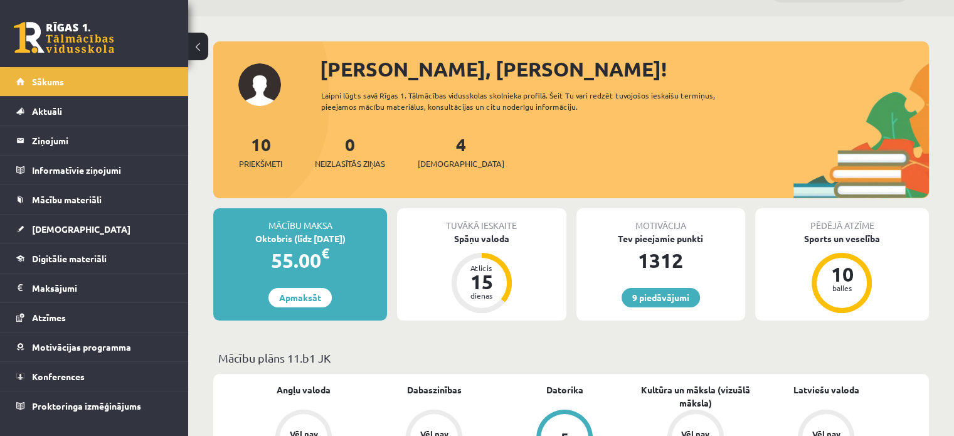 Image resolution: width=954 pixels, height=436 pixels. I want to click on p: Mācību plāns 11.b1 JK, so click(571, 358).